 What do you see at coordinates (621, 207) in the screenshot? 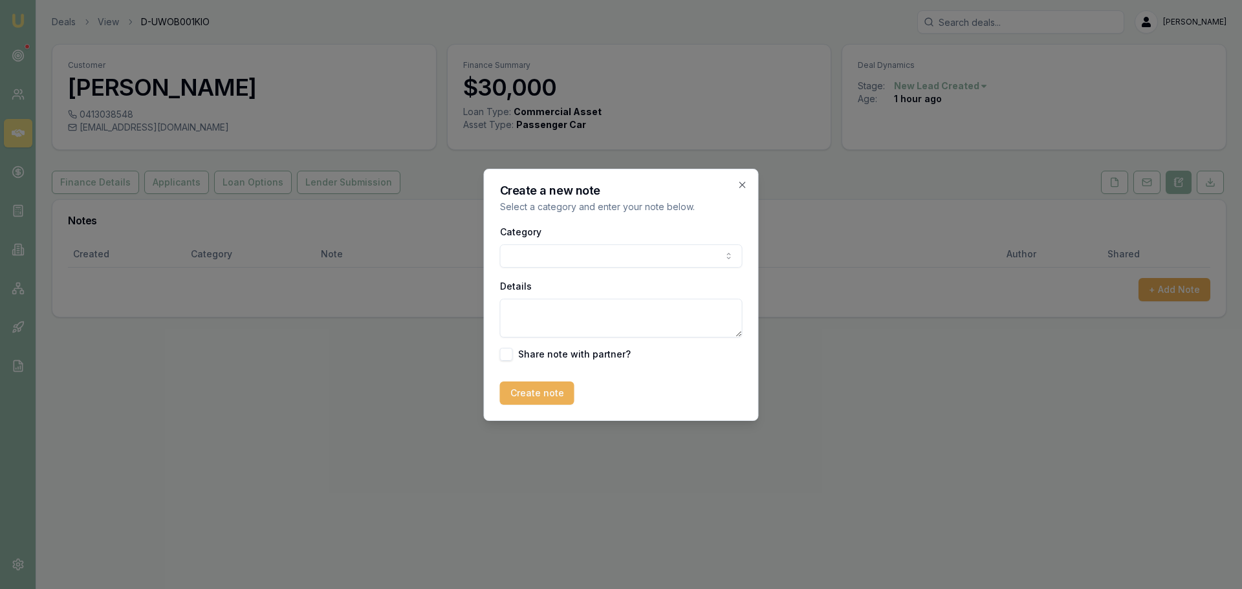
I see `p: Select a category and enter your note below.` at bounding box center [621, 207].